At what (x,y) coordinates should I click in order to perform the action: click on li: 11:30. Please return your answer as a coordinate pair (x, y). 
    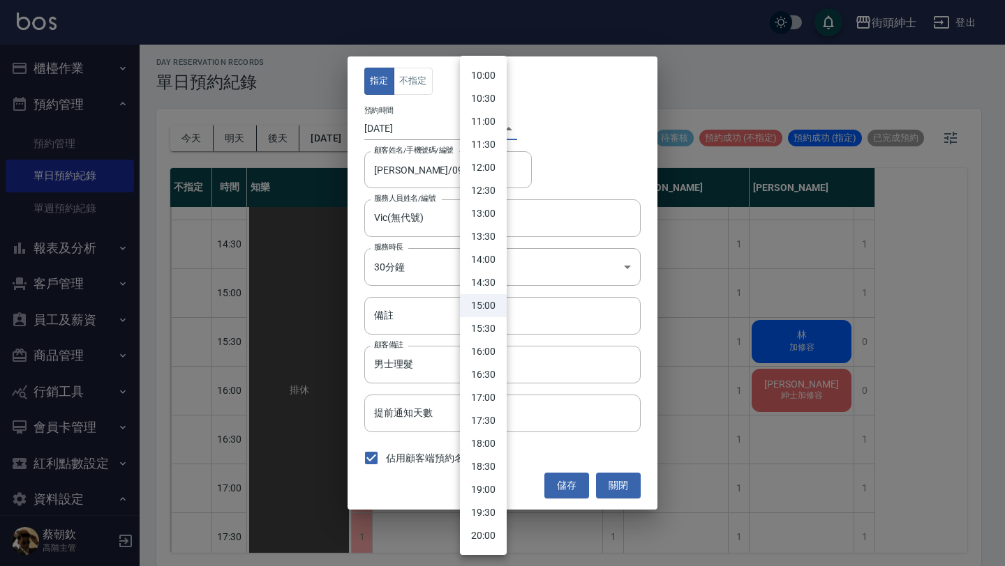
    Looking at the image, I should click on (483, 144).